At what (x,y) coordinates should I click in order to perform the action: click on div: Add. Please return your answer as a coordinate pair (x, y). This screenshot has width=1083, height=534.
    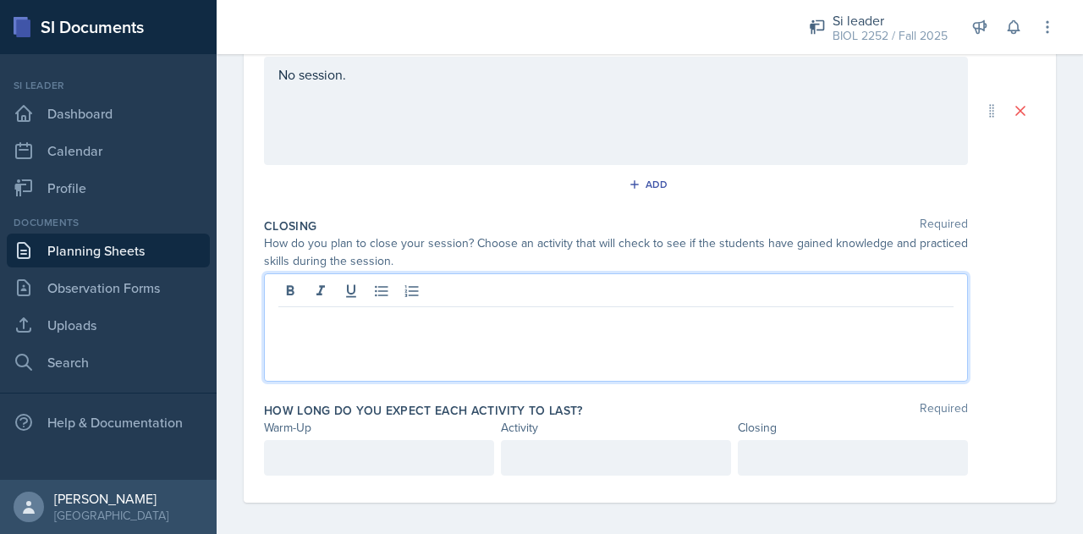
    Looking at the image, I should click on (650, 184).